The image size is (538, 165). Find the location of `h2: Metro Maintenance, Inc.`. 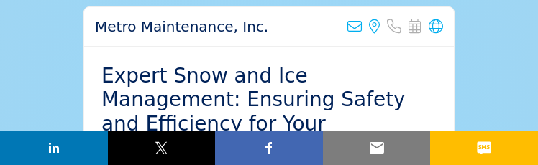

h2: Metro Maintenance, Inc. is located at coordinates (181, 27).